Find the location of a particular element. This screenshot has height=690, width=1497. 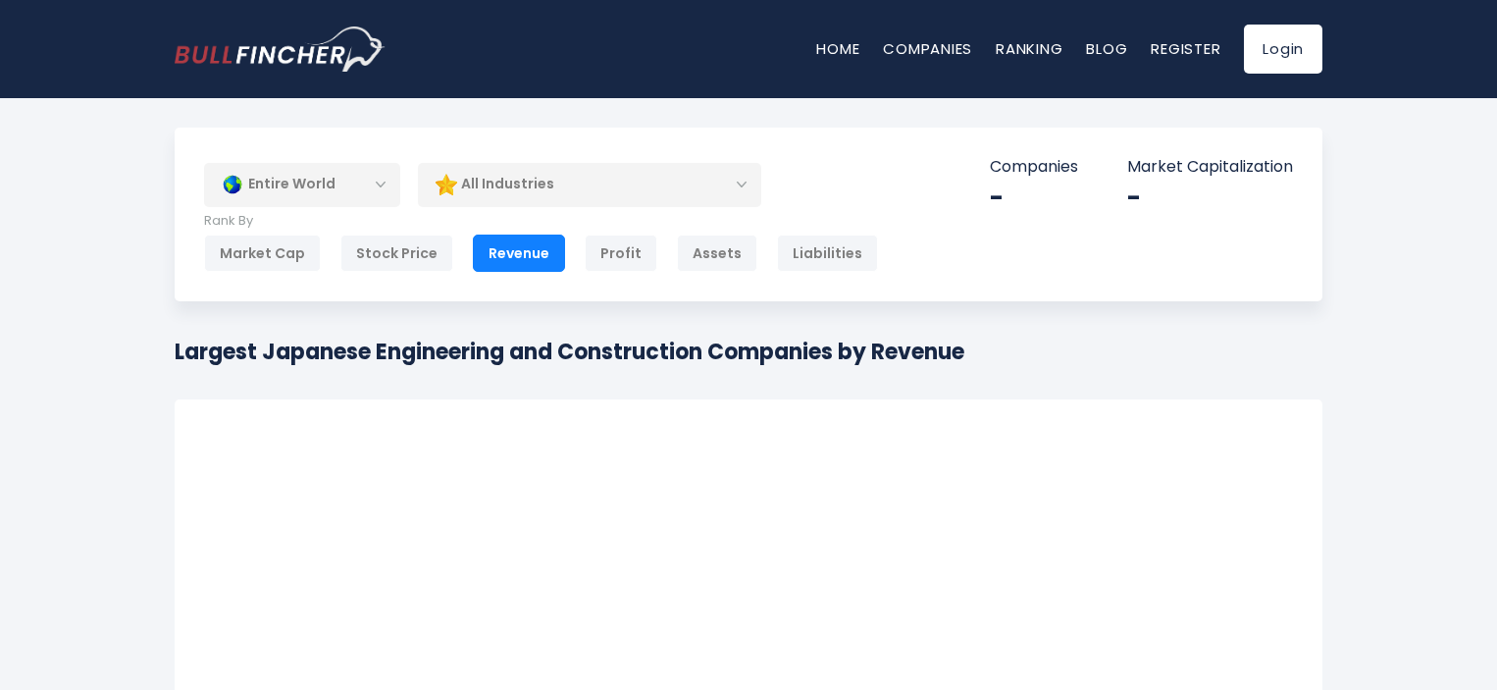

div: Market Cap is located at coordinates (262, 253).